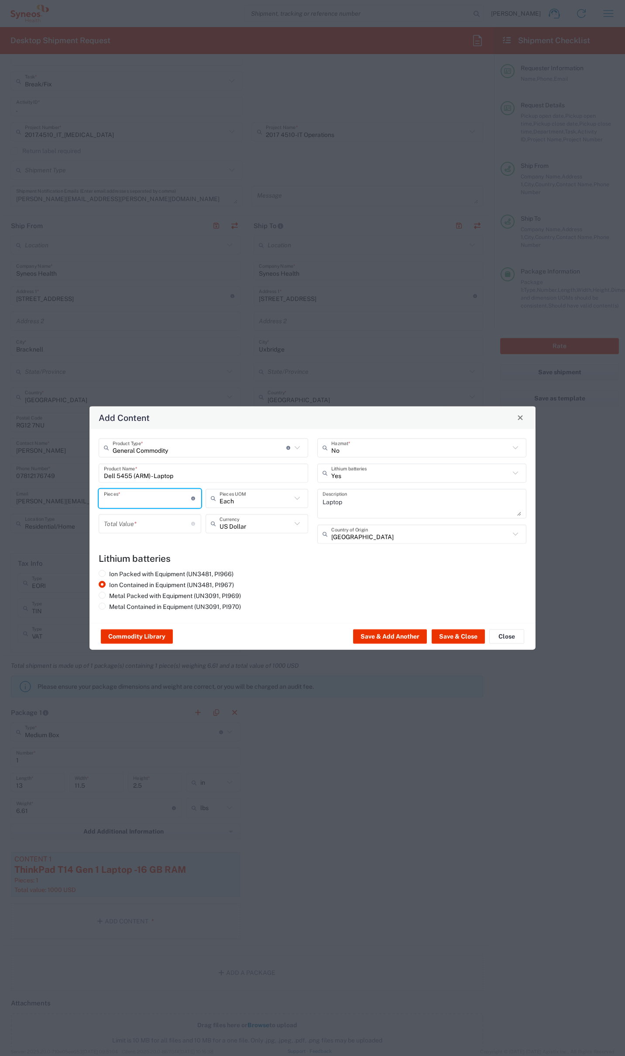 This screenshot has height=1056, width=625. What do you see at coordinates (170, 606) in the screenshot?
I see `label: Metal Contained in Equipment (UN3091, PI970)` at bounding box center [170, 606].